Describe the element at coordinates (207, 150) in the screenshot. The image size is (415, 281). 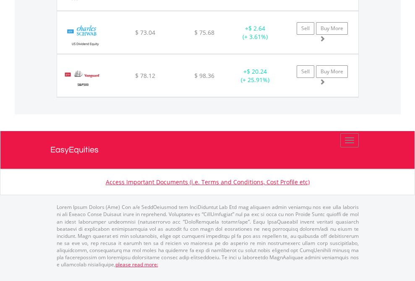
I see `div: EasyEquities` at that location.